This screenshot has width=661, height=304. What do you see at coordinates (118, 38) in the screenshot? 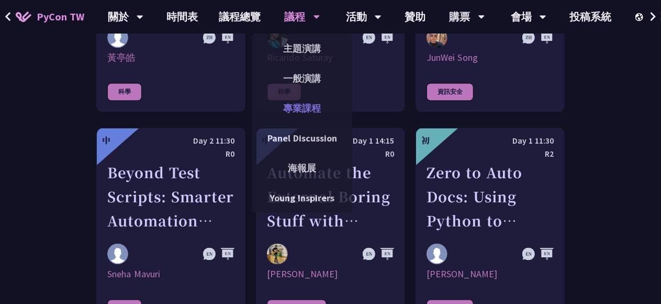
I see `img: 黃亭皓` at bounding box center [118, 38].